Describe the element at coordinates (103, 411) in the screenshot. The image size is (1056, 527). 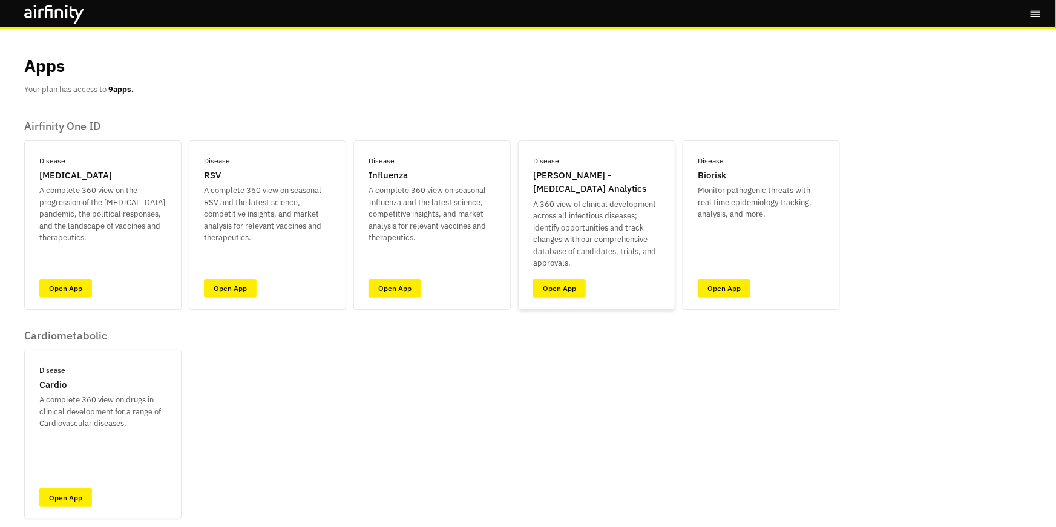
I see `p: A complete 360 view on drugs in clinical development for a range of Cardiovascular diseases.` at that location.